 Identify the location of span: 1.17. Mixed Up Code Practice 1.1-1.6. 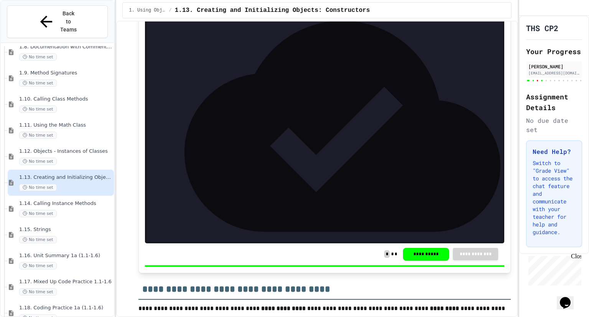
(66, 282).